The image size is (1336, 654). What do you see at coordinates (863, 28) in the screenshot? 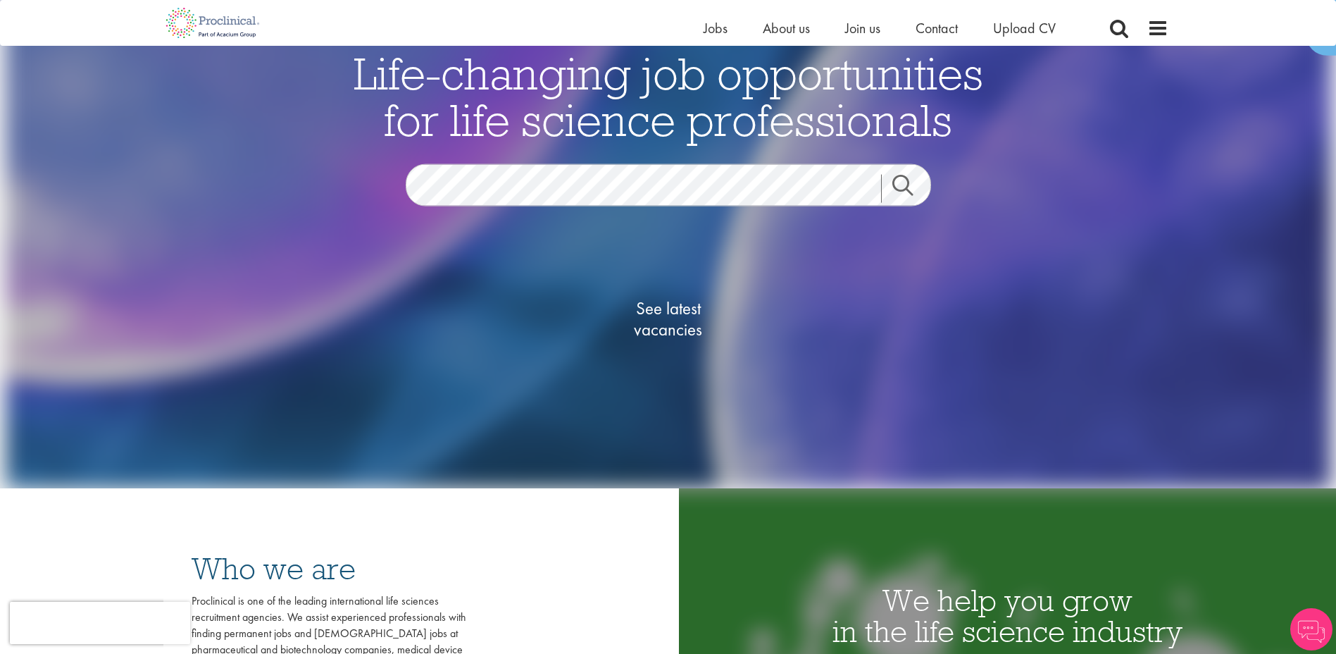
I see `span: Join us` at bounding box center [863, 28].